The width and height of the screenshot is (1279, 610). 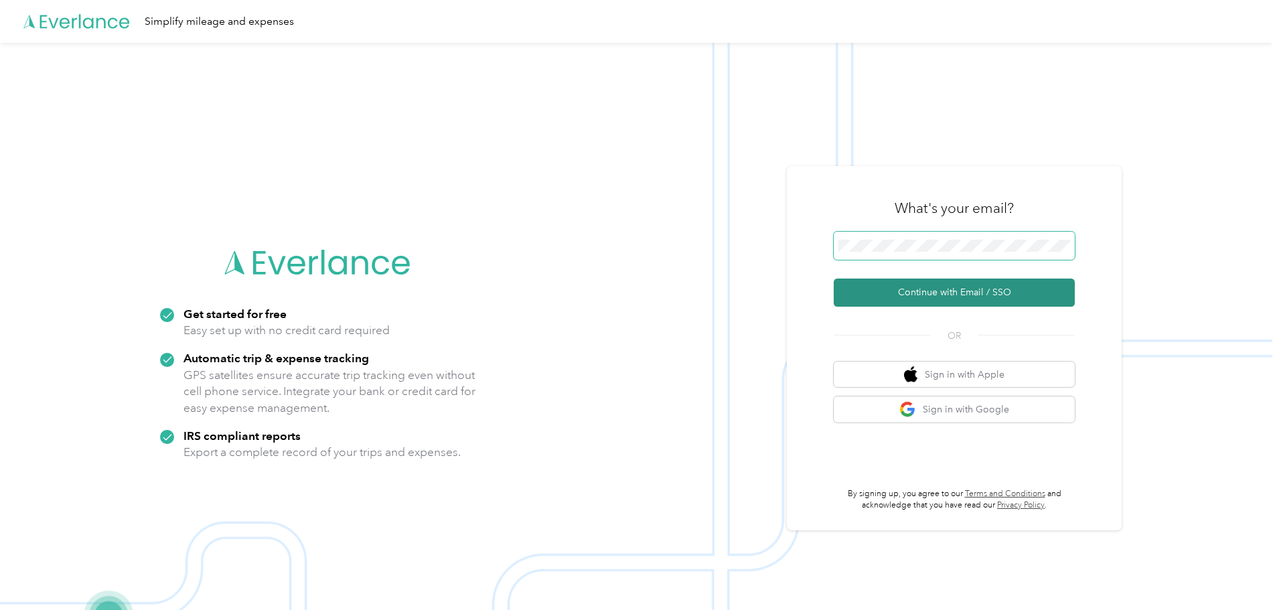 What do you see at coordinates (276, 357) in the screenshot?
I see `strong: Automatic trip & expense tracking` at bounding box center [276, 357].